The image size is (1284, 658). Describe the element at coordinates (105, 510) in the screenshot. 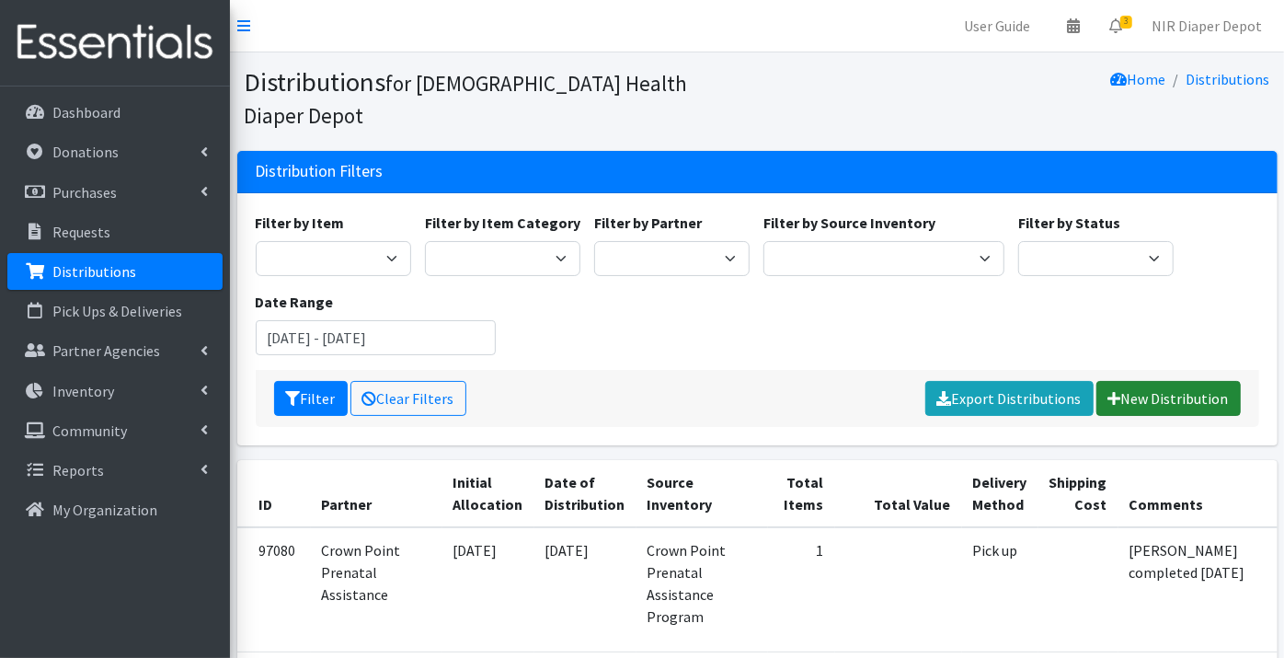

I see `p: My Organization` at that location.